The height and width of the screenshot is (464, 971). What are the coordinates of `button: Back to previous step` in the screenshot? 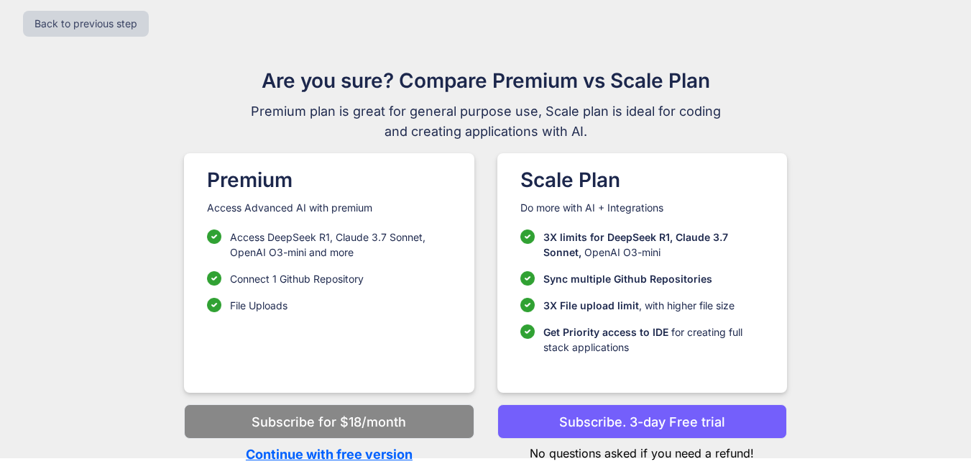 It's located at (86, 24).